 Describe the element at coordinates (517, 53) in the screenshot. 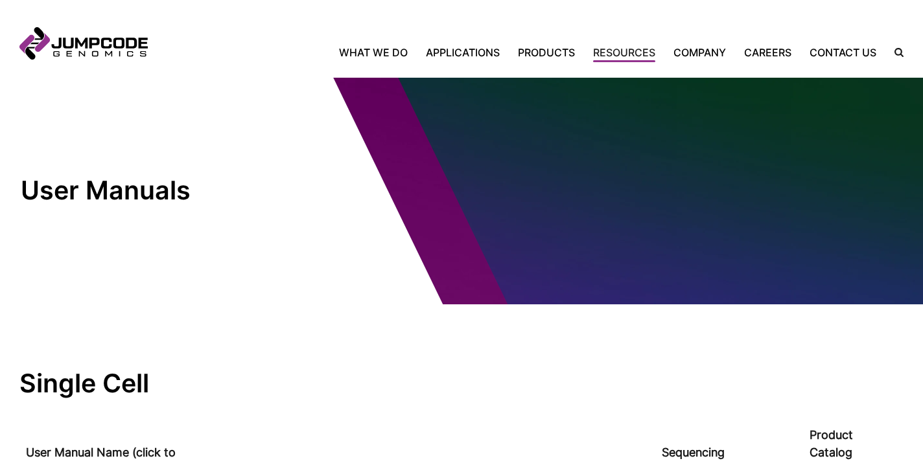

I see `nav: Primary Navigation` at that location.